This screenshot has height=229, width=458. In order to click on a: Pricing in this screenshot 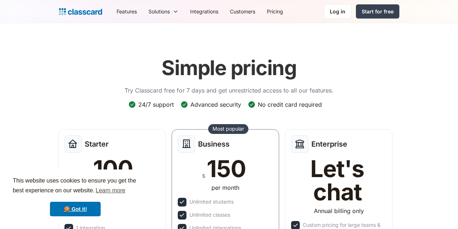, I will do `click(275, 11)`.